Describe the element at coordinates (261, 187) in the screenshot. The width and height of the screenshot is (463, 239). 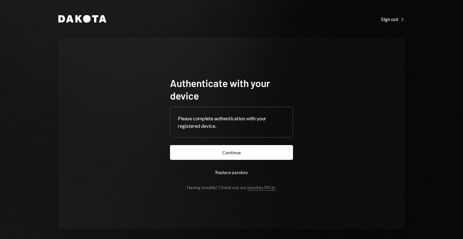
I see `a: passkey FAQs` at that location.